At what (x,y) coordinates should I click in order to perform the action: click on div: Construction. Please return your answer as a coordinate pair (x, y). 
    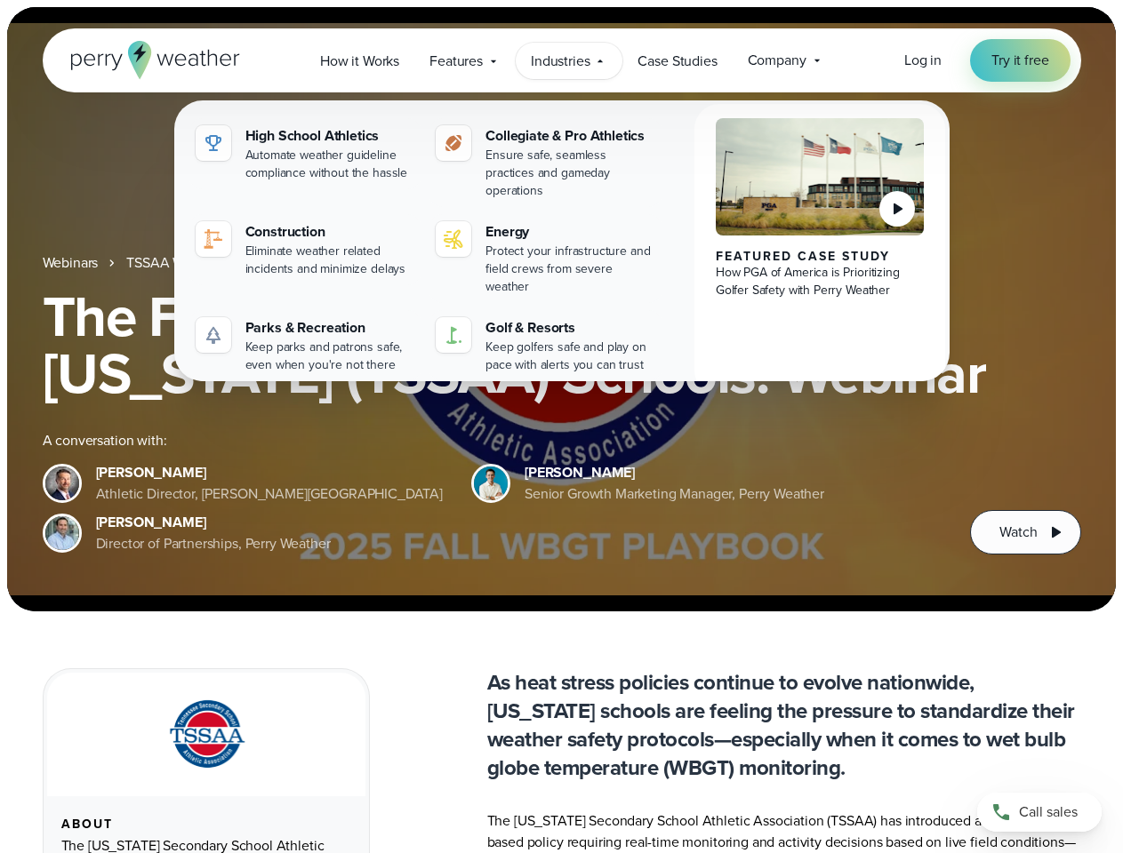
    Looking at the image, I should click on (330, 232).